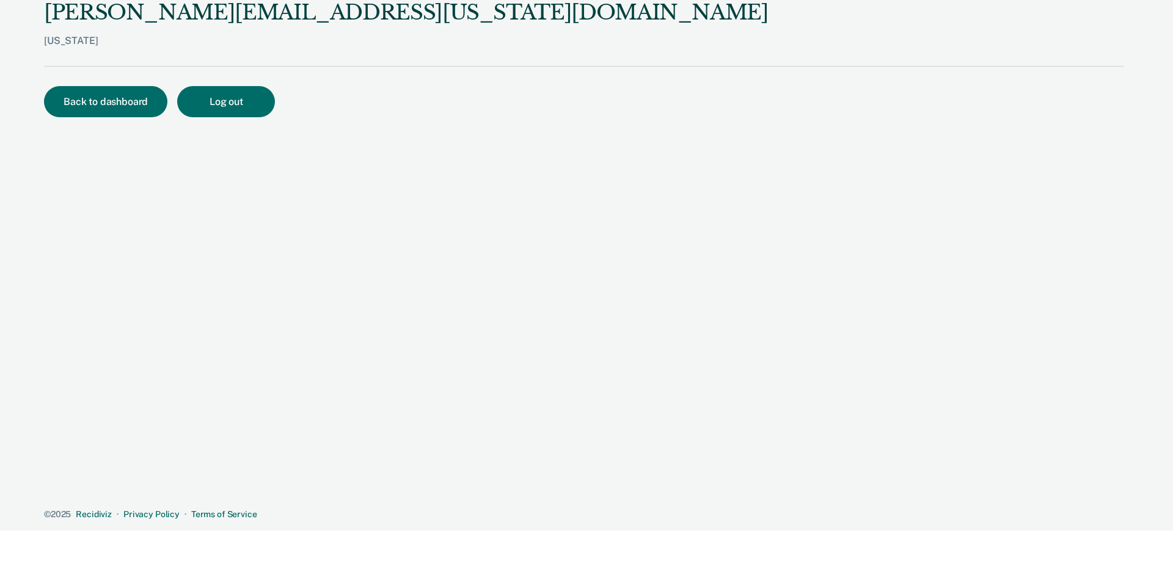  I want to click on a: Back to dashboard, so click(111, 102).